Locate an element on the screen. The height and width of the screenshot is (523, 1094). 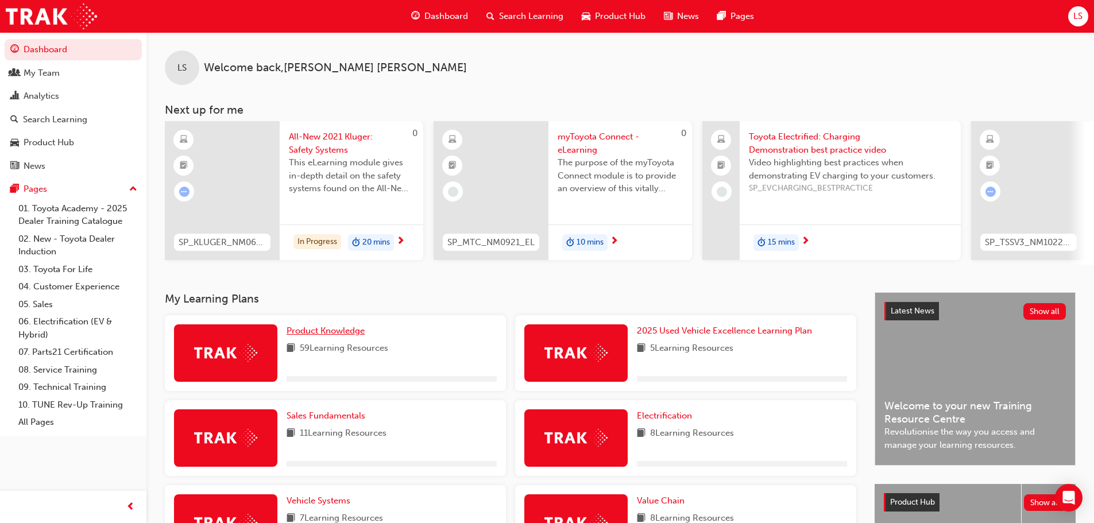
span: prev-icon is located at coordinates (130, 507).